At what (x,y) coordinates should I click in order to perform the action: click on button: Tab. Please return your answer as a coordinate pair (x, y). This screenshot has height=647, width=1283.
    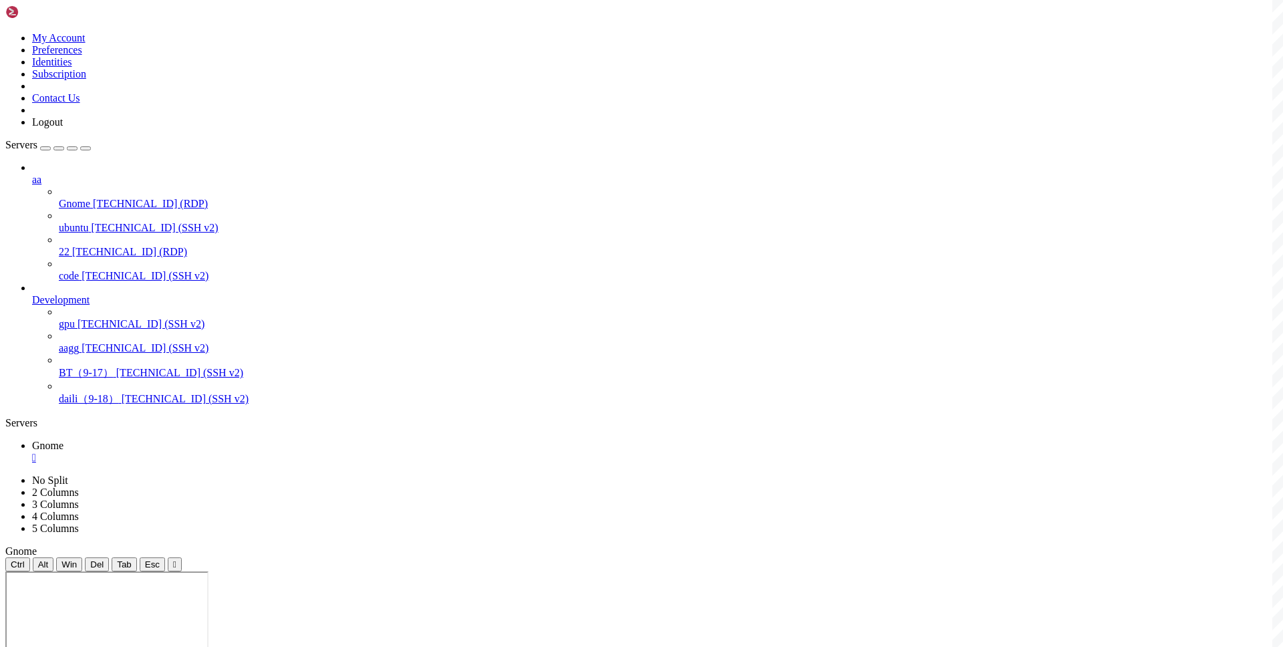
    Looking at the image, I should click on (124, 564).